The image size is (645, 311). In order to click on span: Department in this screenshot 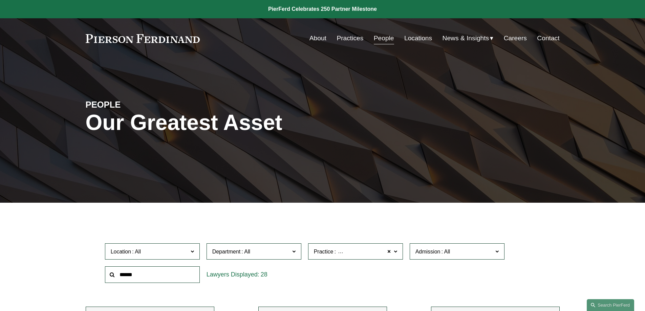, I will do `click(227, 252)`.